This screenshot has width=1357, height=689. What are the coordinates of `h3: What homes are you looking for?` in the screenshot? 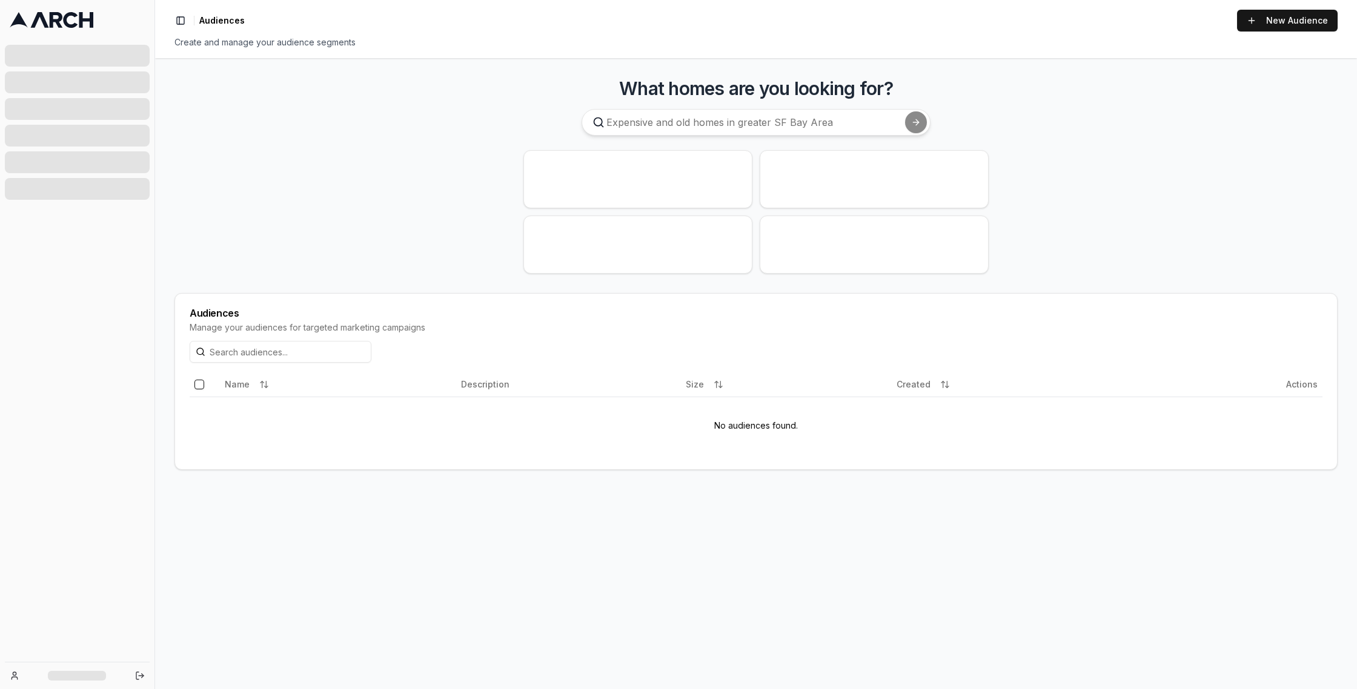 It's located at (756, 88).